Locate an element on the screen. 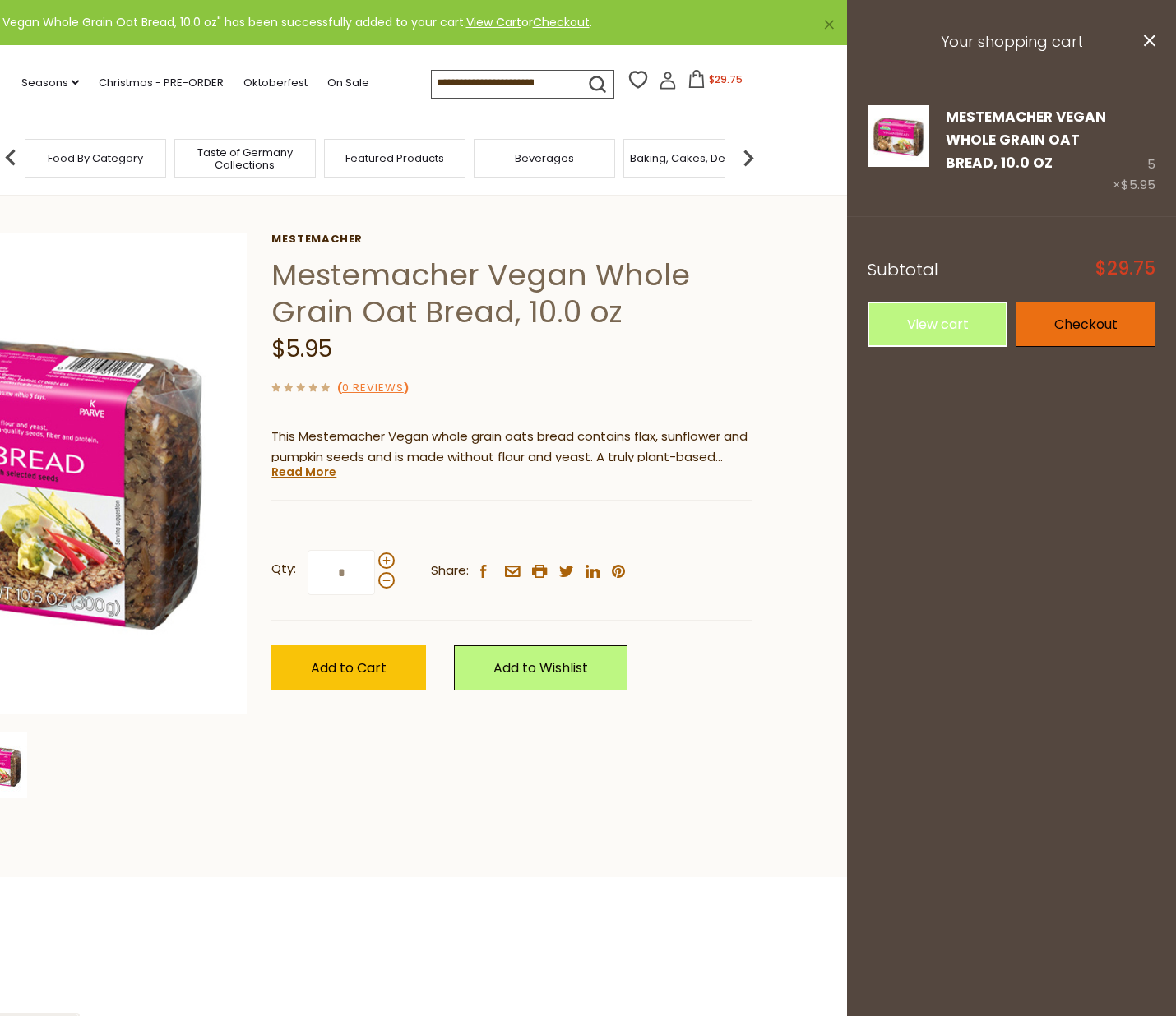  span: Featured Products is located at coordinates (395, 158).